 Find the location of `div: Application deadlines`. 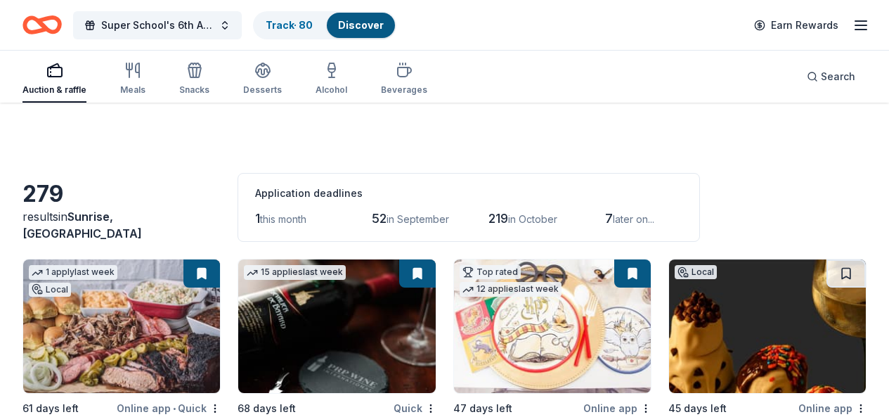

div: Application deadlines is located at coordinates (469, 193).